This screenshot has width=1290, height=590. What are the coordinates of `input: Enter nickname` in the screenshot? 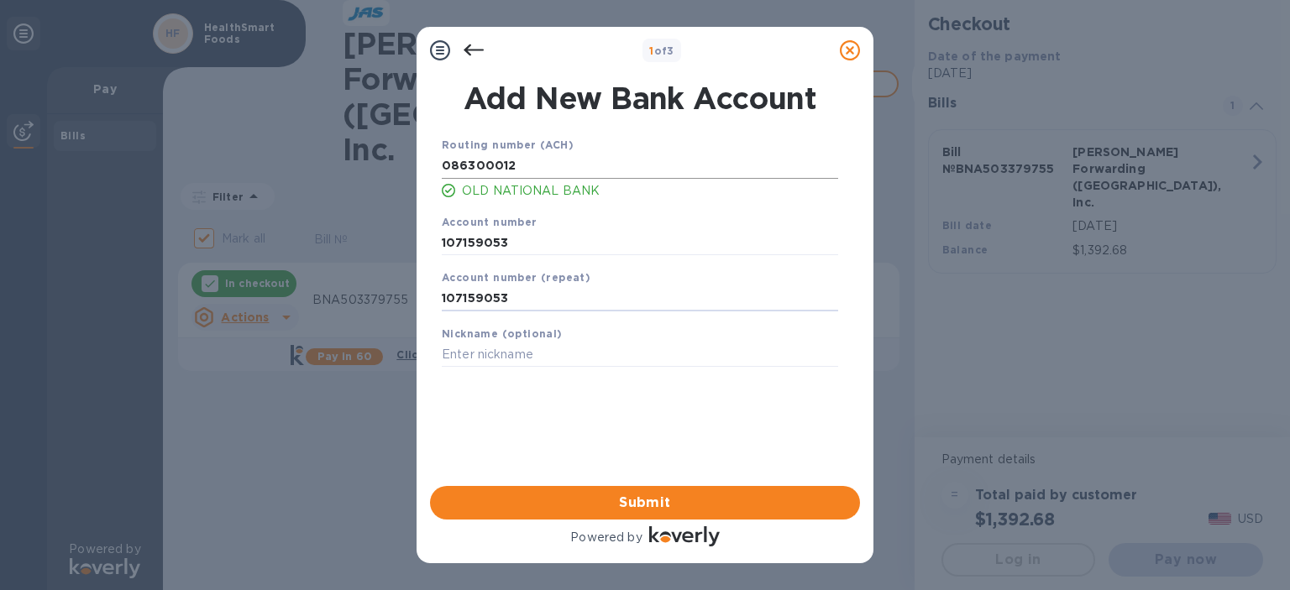 It's located at (640, 355).